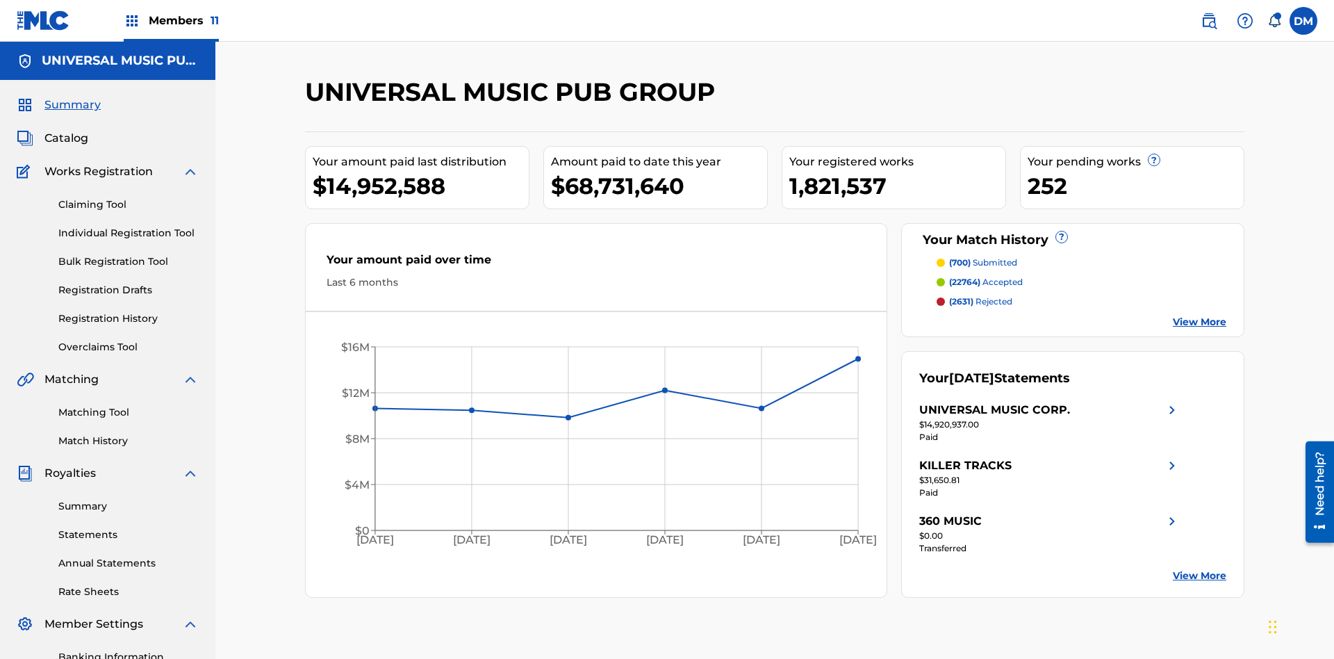 The width and height of the screenshot is (1334, 659). Describe the element at coordinates (357, 484) in the screenshot. I see `tspan: $4M` at that location.